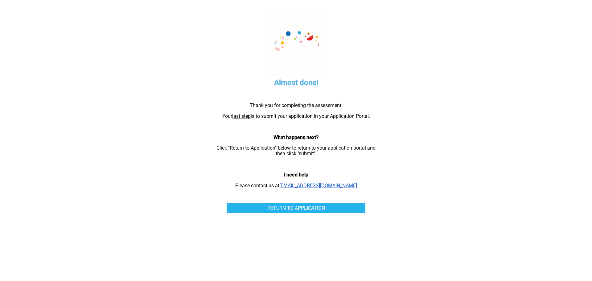 This screenshot has height=281, width=592. What do you see at coordinates (296, 208) in the screenshot?
I see `a: Return to Application` at bounding box center [296, 208].